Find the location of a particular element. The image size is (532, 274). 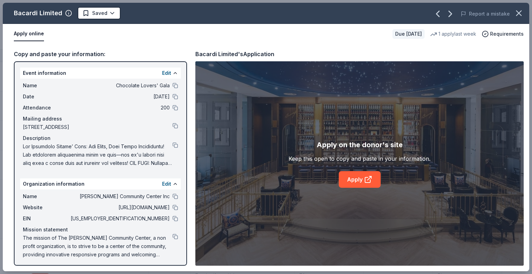

span: EIN is located at coordinates (46, 218).